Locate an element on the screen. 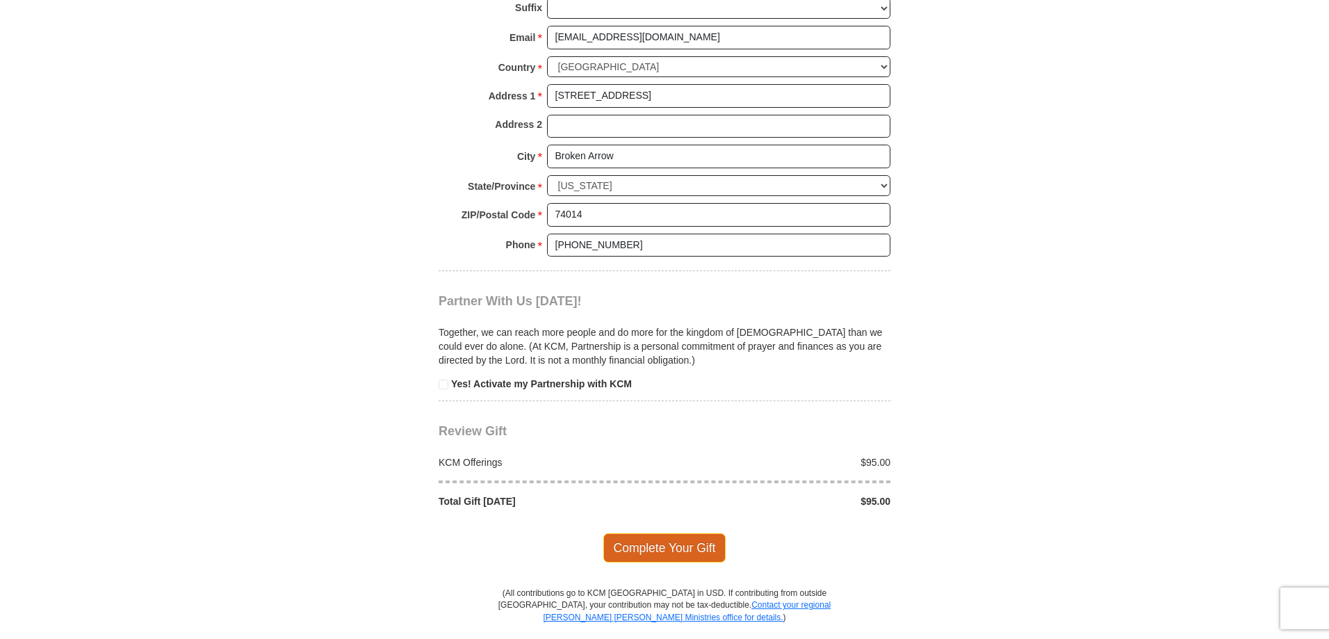 This screenshot has height=639, width=1329. strong: Yes! Activate my Partnership with KCM is located at coordinates (541, 384).